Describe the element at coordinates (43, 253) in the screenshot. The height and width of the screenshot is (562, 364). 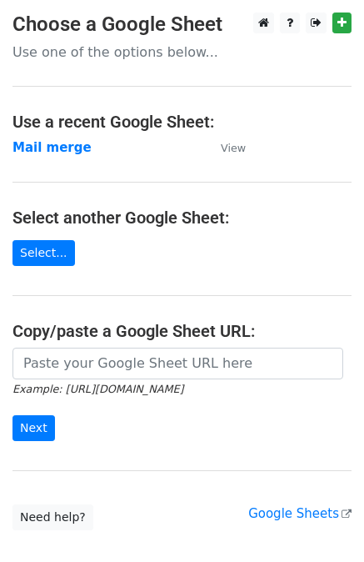
I see `a: Select...` at that location.